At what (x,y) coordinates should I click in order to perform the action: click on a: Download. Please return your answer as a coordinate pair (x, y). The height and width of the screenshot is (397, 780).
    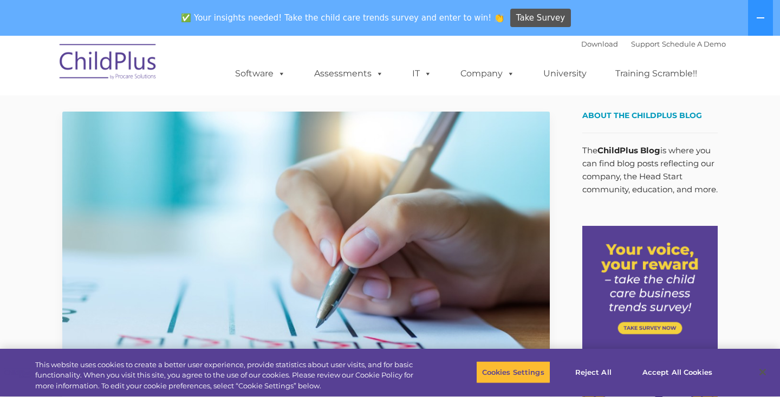
    Looking at the image, I should click on (600, 44).